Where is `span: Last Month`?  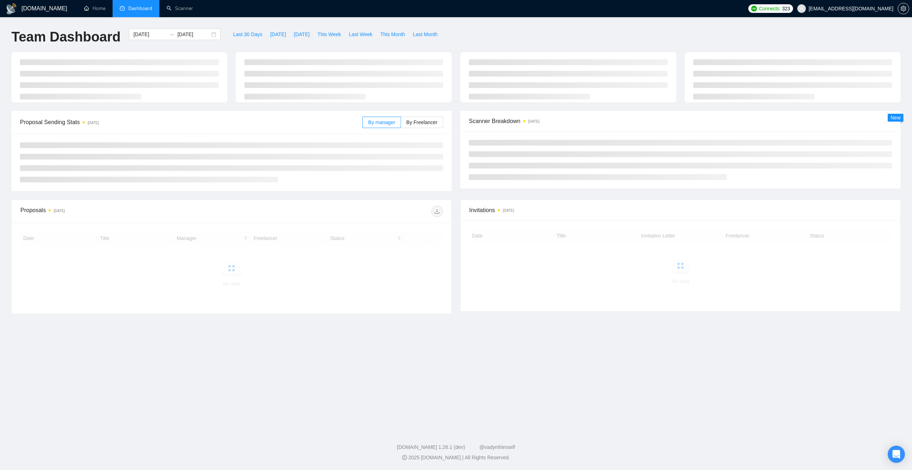 span: Last Month is located at coordinates (425, 34).